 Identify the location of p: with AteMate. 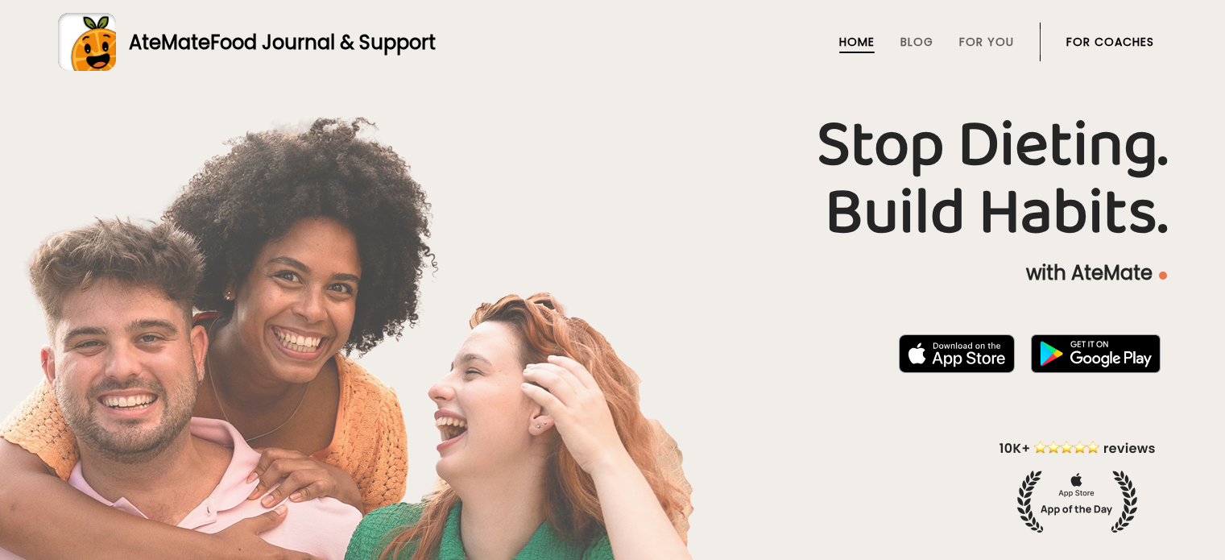
(612, 273).